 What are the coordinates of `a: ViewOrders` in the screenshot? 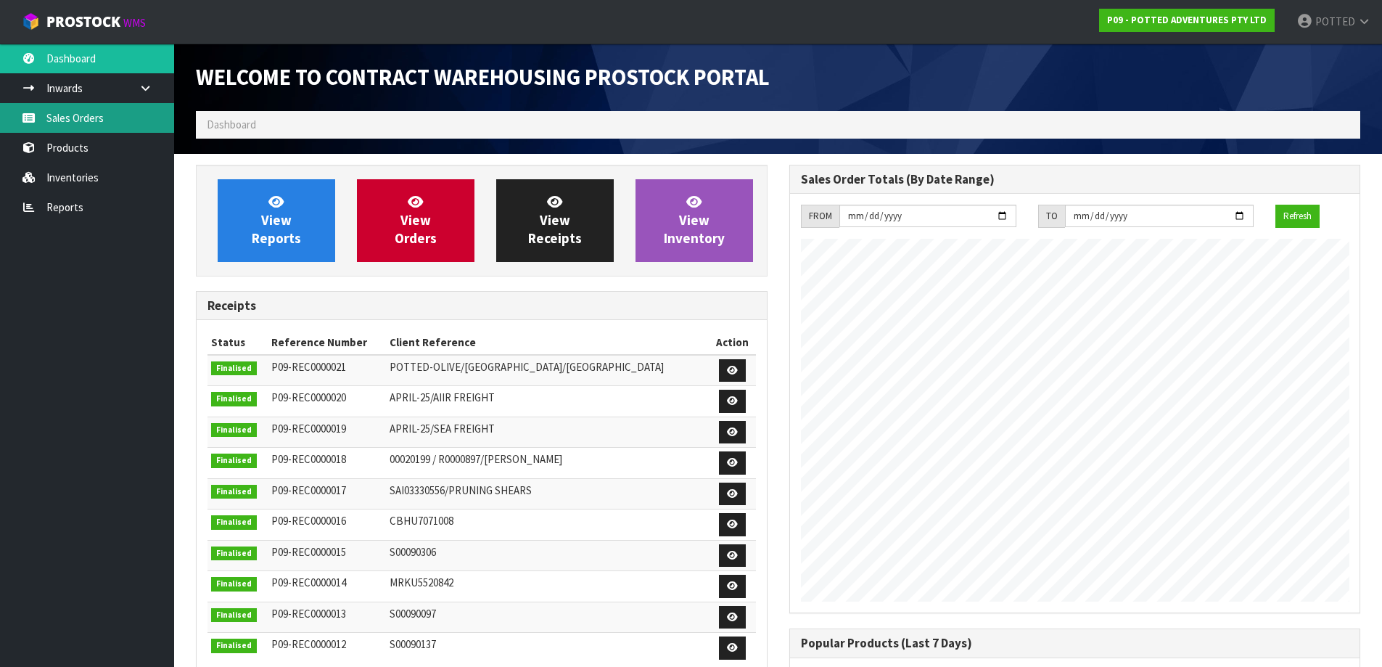 It's located at (416, 221).